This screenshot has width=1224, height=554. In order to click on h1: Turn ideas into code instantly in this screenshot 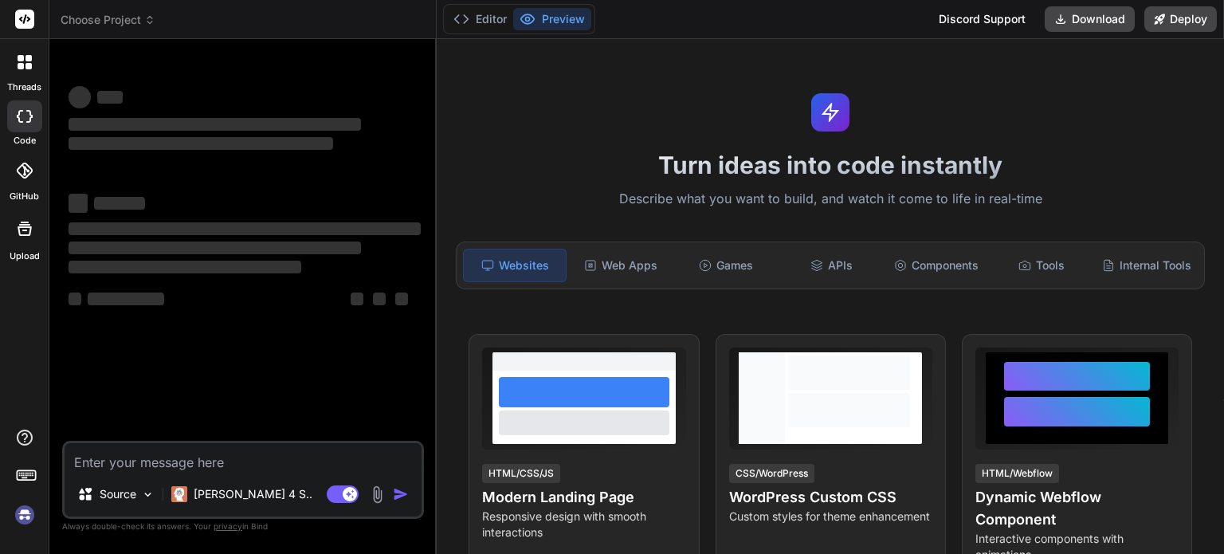, I will do `click(830, 165)`.